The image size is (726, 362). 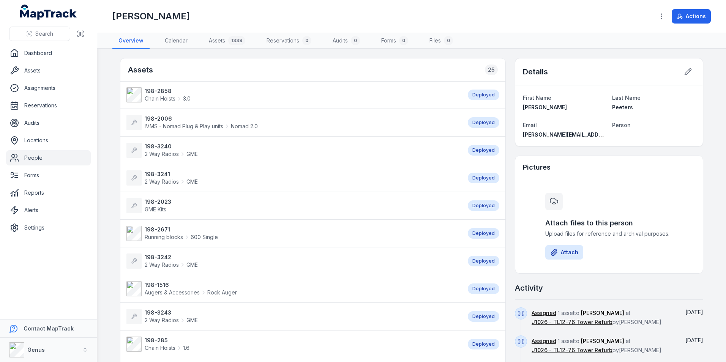 I want to click on a: Overview, so click(x=131, y=41).